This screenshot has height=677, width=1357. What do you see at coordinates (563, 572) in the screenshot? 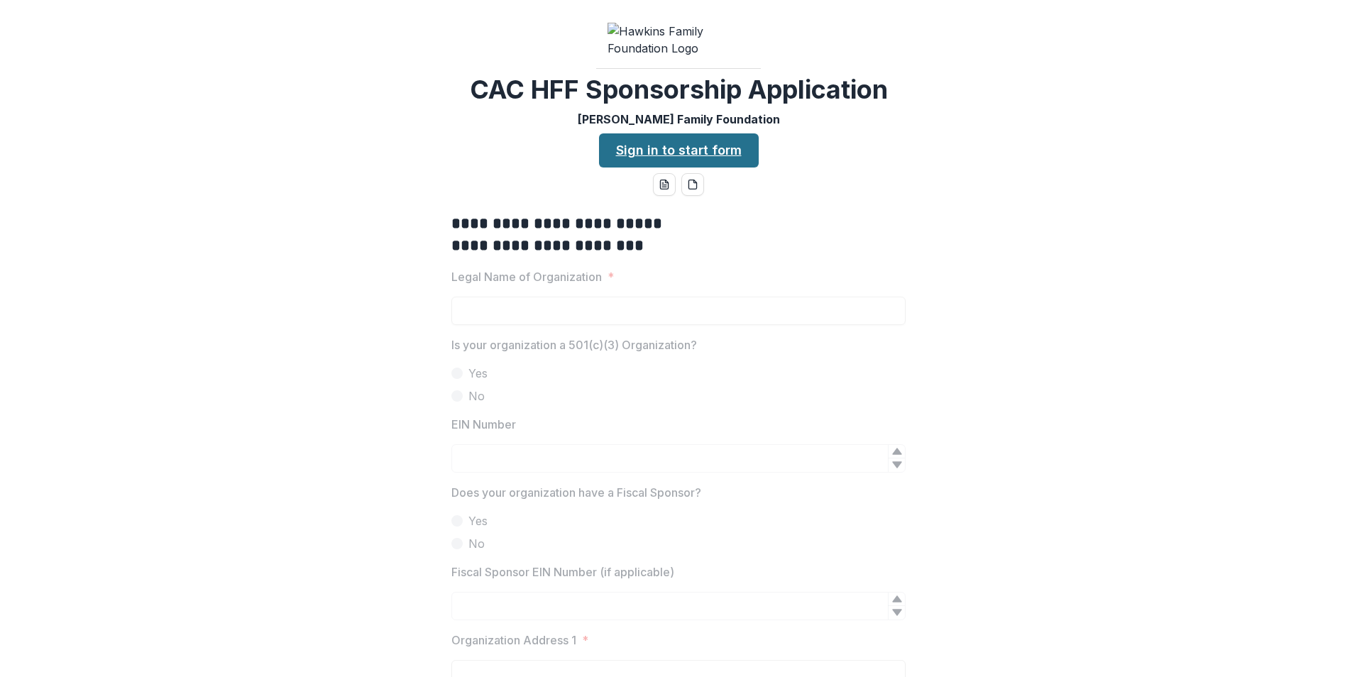
I see `p: Fiscal Sponsor EIN Number (if applicable)` at bounding box center [563, 572].